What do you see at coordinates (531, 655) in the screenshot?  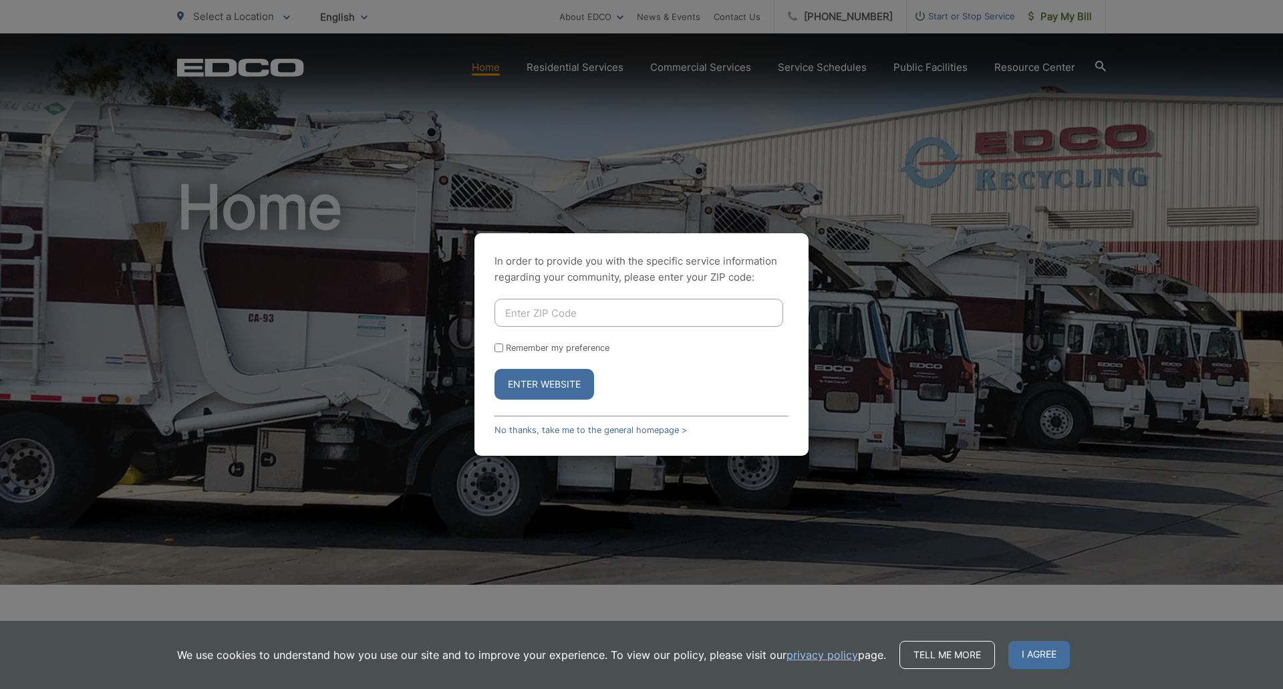 I see `p: We use cookies to understand how you use our site and to improve your experience. To view our pol...` at bounding box center [531, 655].